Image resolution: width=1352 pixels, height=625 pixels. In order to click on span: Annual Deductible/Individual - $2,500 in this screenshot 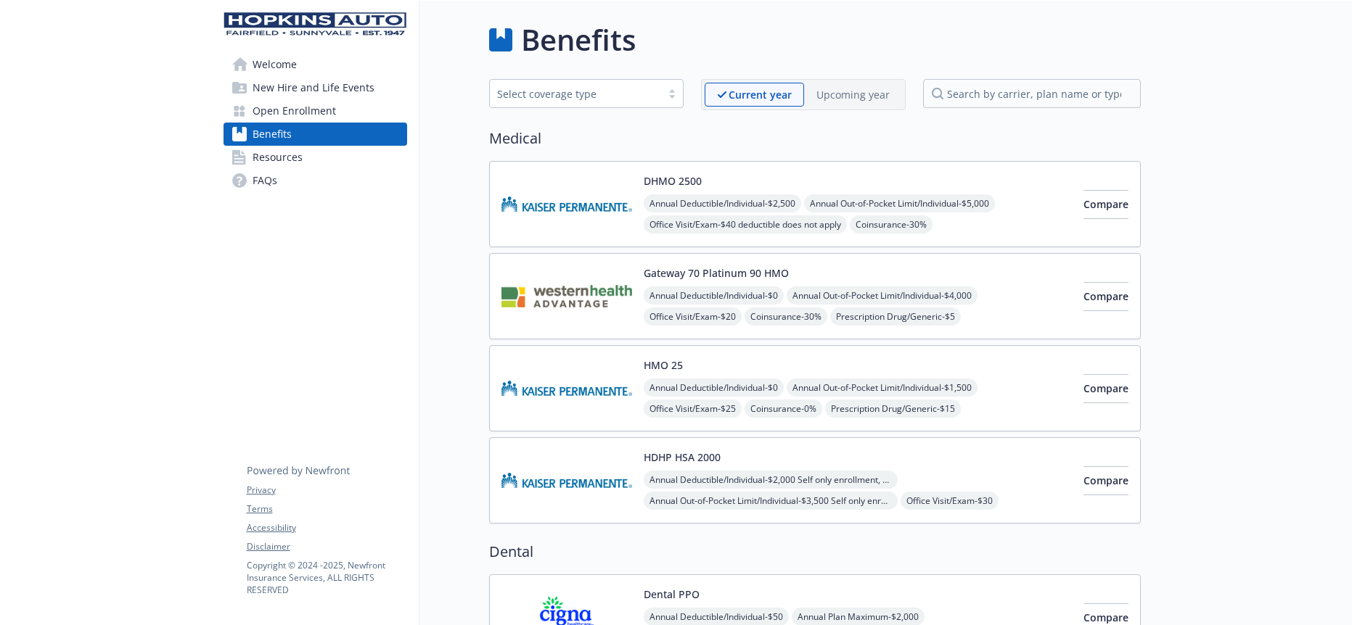, I will do `click(722, 203)`.